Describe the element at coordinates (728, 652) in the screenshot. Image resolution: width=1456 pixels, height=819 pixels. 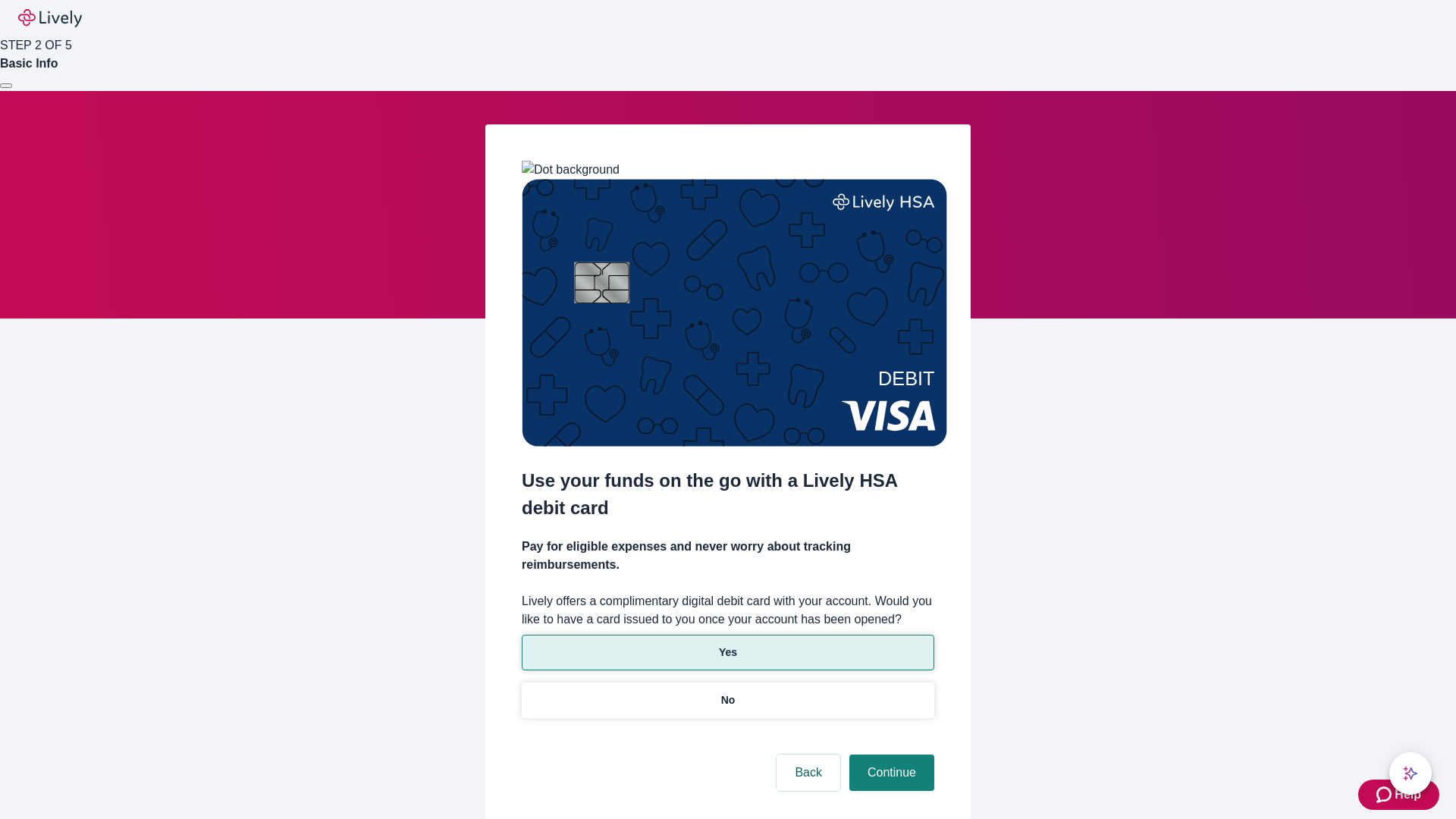
I see `p: Yes` at that location.